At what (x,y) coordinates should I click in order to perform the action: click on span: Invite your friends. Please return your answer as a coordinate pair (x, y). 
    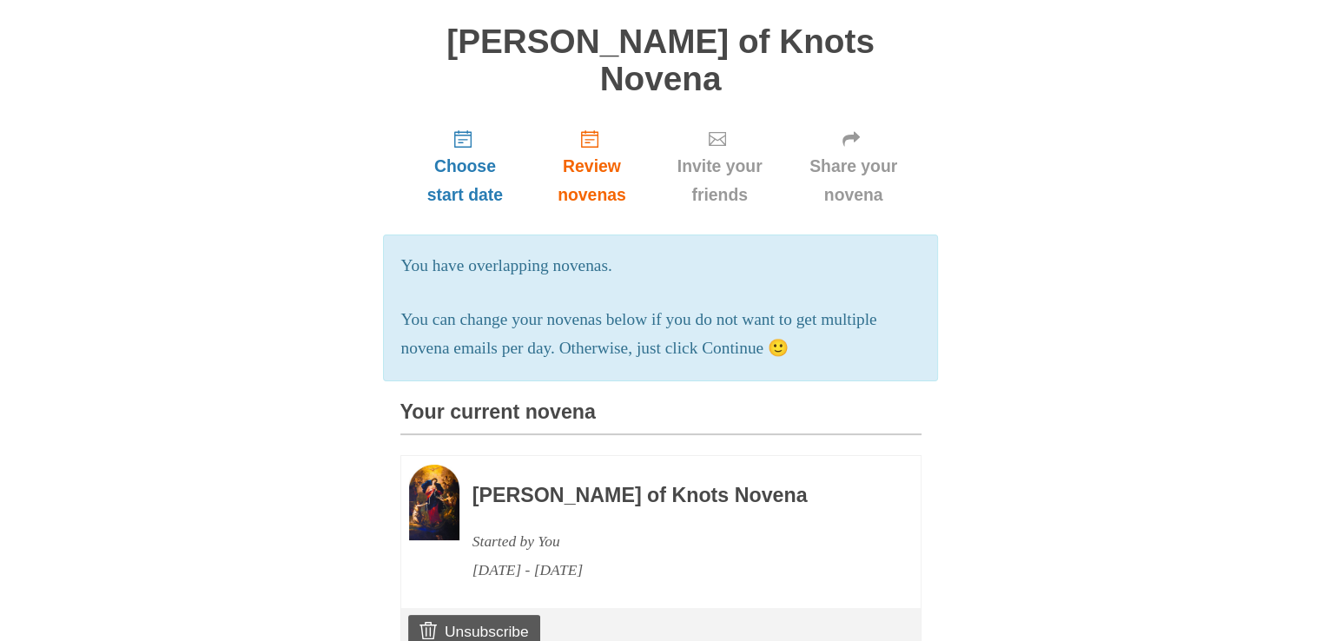
    Looking at the image, I should click on (720, 181).